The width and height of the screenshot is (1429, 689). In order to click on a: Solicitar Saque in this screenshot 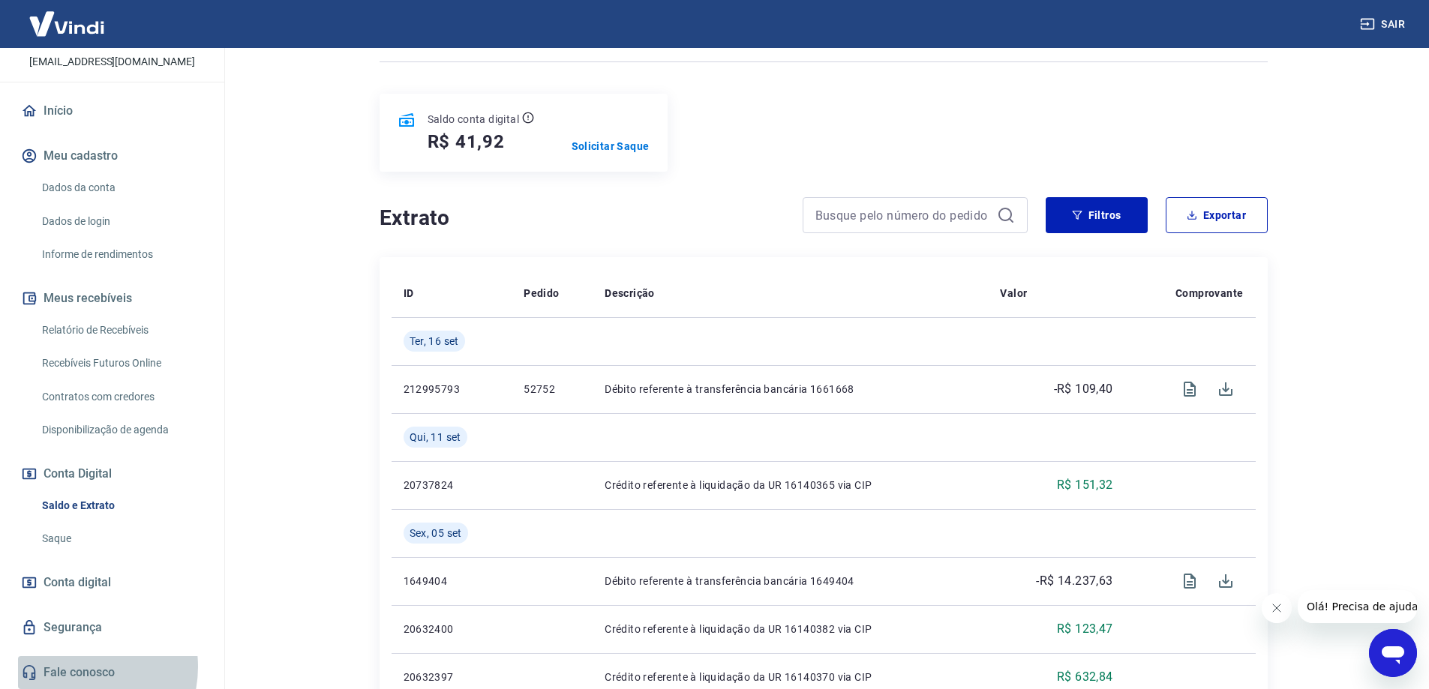, I will do `click(611, 146)`.